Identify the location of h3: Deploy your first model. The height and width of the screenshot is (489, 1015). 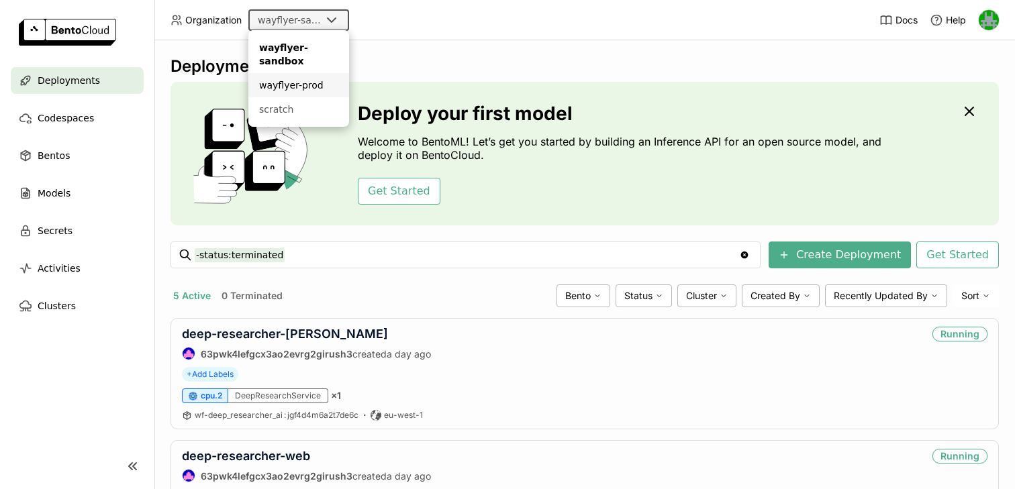
(623, 113).